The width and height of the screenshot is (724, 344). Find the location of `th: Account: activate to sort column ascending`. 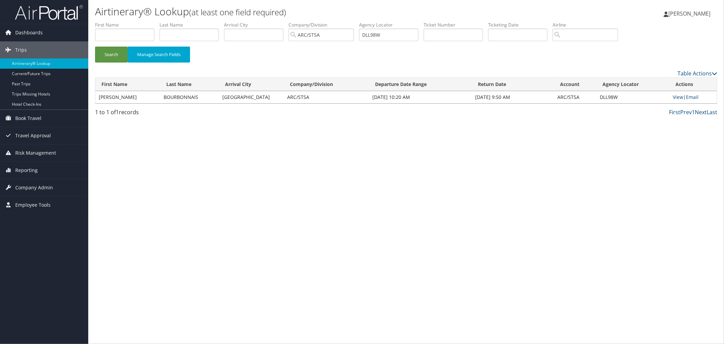

th: Account: activate to sort column ascending is located at coordinates (575, 84).